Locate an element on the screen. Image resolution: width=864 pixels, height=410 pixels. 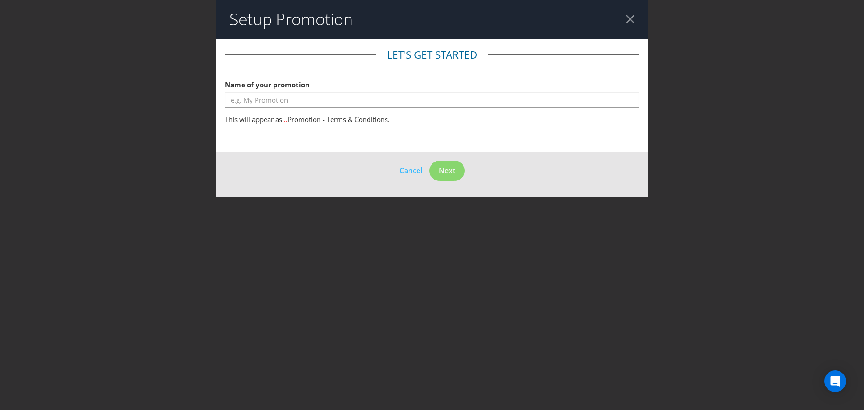
span: Promotion - Terms & Conditions. is located at coordinates (339, 119).